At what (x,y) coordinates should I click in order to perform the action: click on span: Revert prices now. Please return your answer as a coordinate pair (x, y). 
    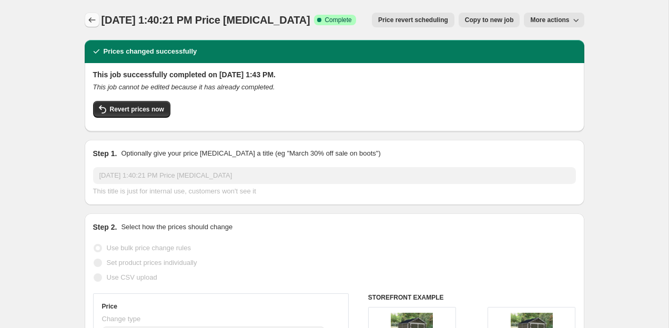
    Looking at the image, I should click on (137, 109).